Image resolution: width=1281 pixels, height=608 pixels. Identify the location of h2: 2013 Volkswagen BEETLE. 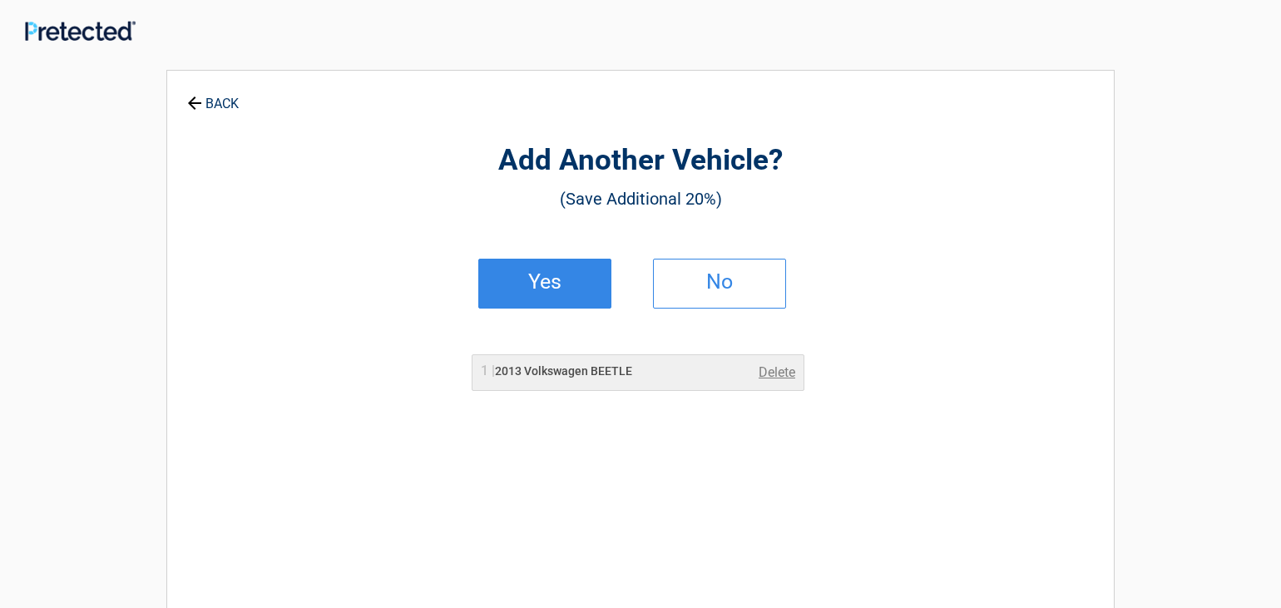
(557, 371).